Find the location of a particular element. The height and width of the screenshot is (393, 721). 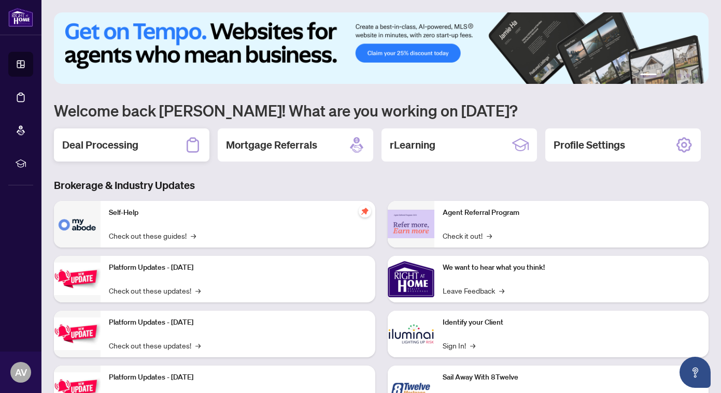

p: Identify your Client is located at coordinates (572, 323).